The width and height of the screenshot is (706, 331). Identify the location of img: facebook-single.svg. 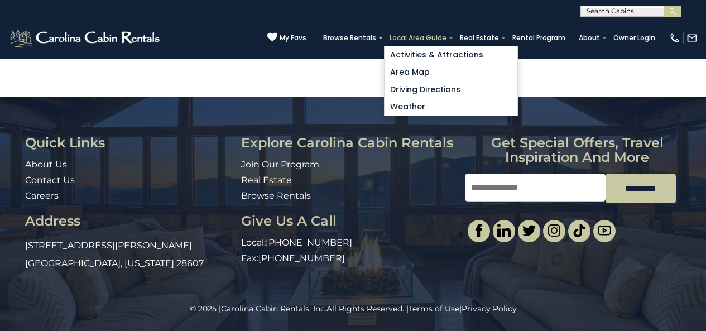
(479, 230).